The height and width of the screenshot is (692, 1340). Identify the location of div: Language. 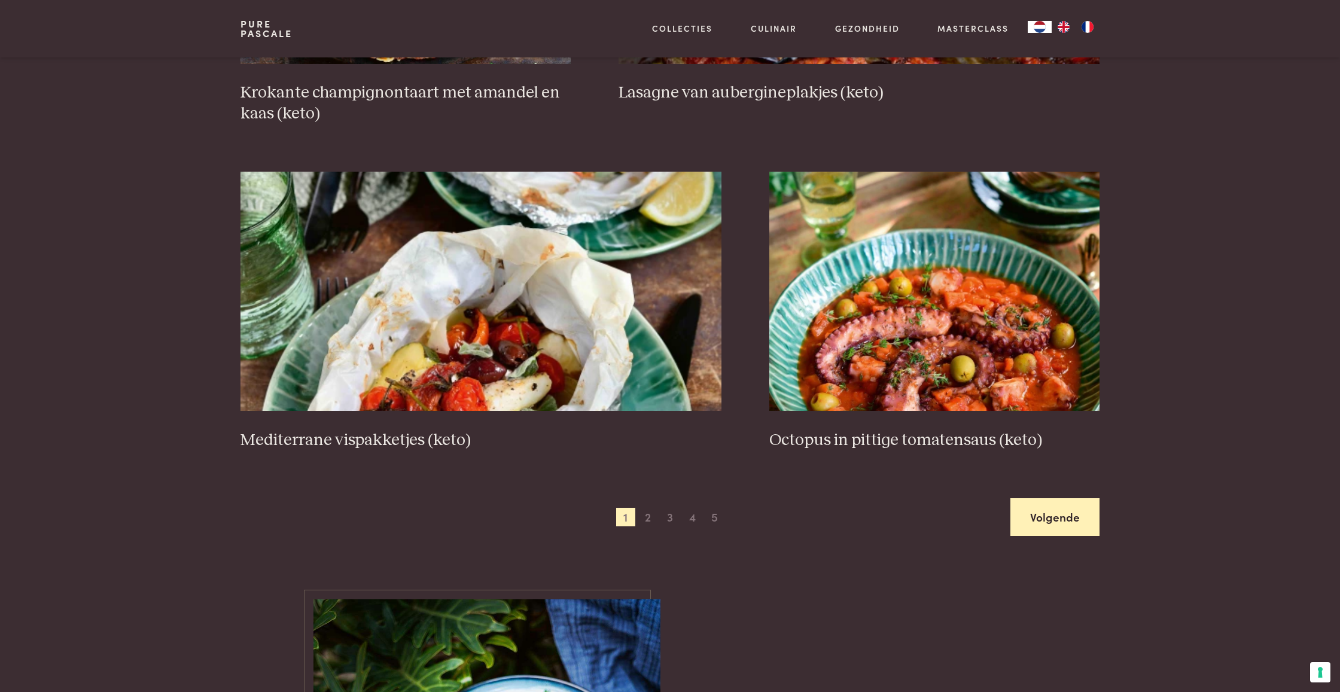
(1040, 27).